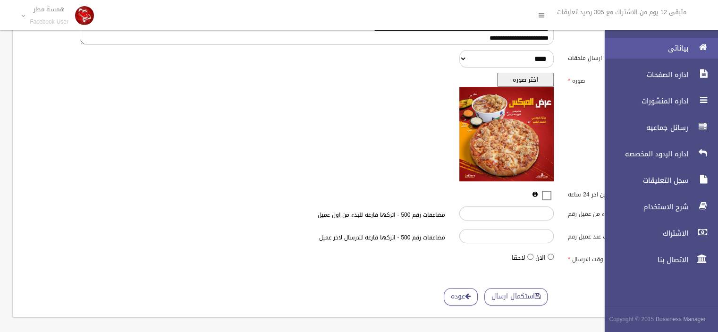 The height and width of the screenshot is (332, 718). Describe the element at coordinates (644, 154) in the screenshot. I see `span: اداره الردود المخصصه` at that location.